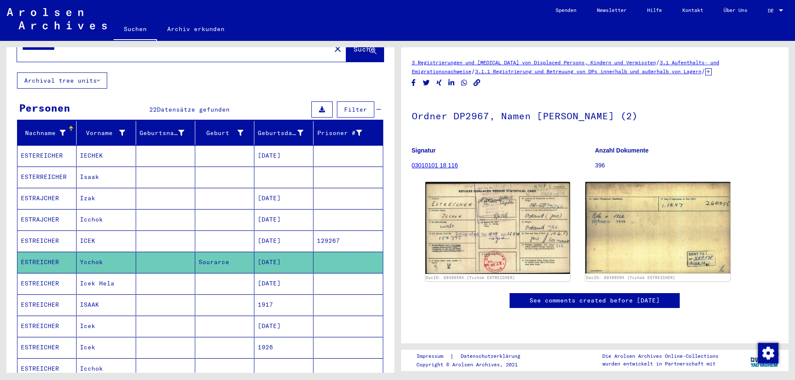 The width and height of the screenshot is (795, 380). Describe the element at coordinates (284, 133) in the screenshot. I see `mat-header-cell: Geburtsdatum` at that location.